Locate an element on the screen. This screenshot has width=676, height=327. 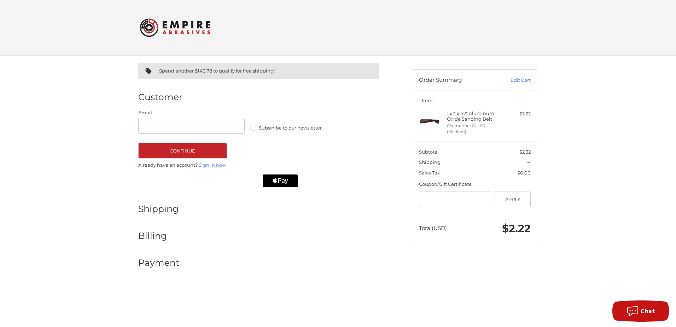
h2: Shipping is located at coordinates (159, 208).